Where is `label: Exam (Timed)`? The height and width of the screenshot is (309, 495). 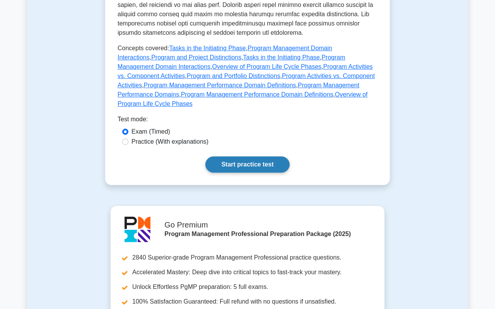 label: Exam (Timed) is located at coordinates (151, 132).